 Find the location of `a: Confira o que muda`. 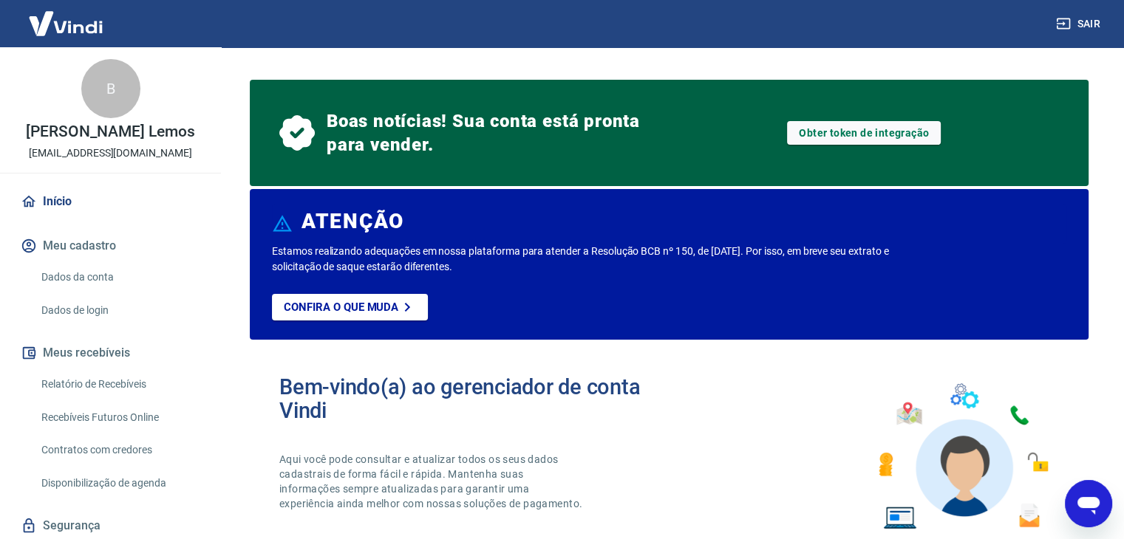

a: Confira o que muda is located at coordinates (350, 307).